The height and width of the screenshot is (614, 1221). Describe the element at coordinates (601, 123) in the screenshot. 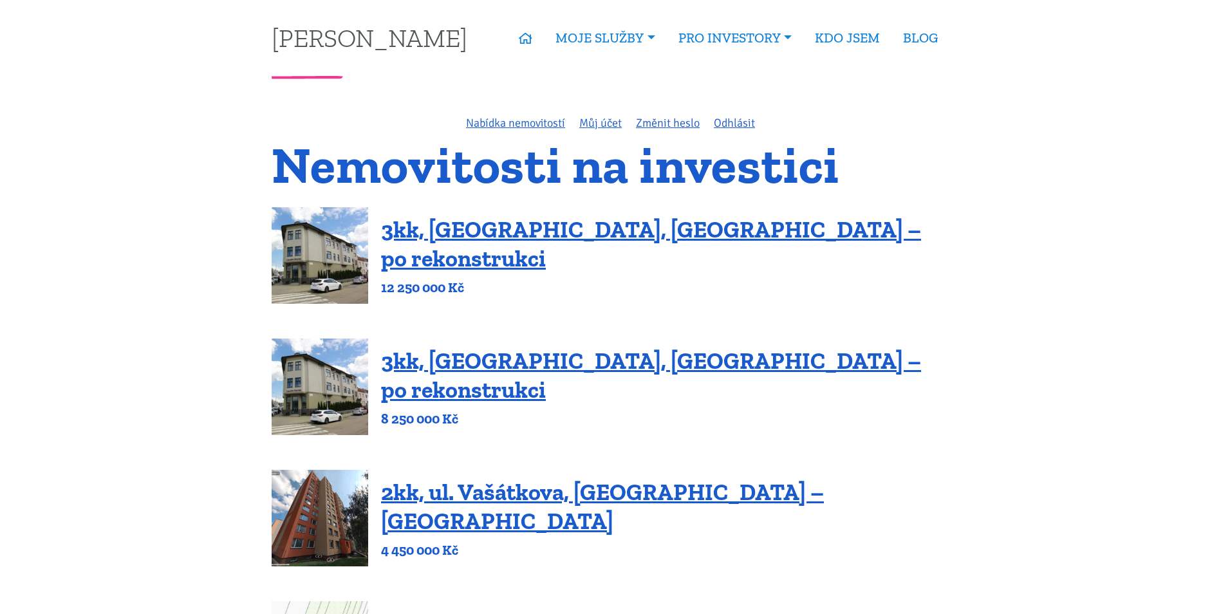

I see `a: Můj účet` at that location.